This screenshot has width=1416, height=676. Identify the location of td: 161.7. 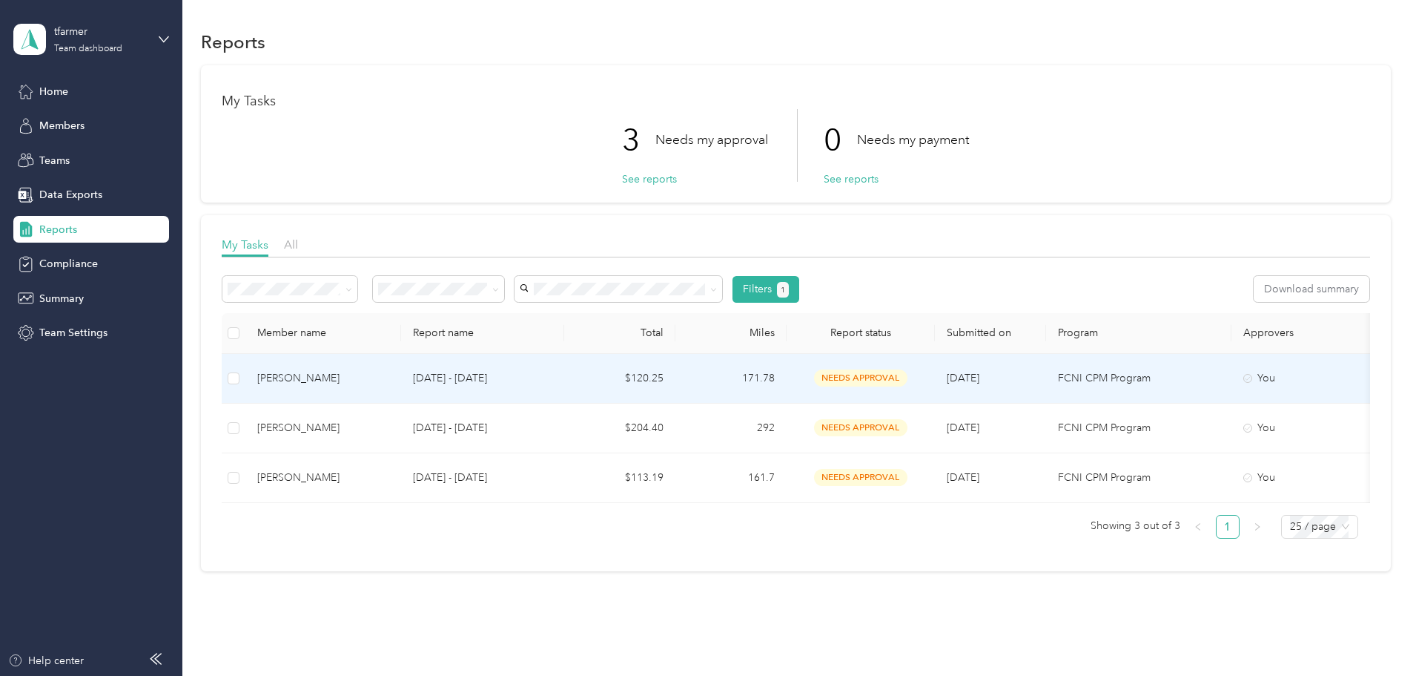
(731, 478).